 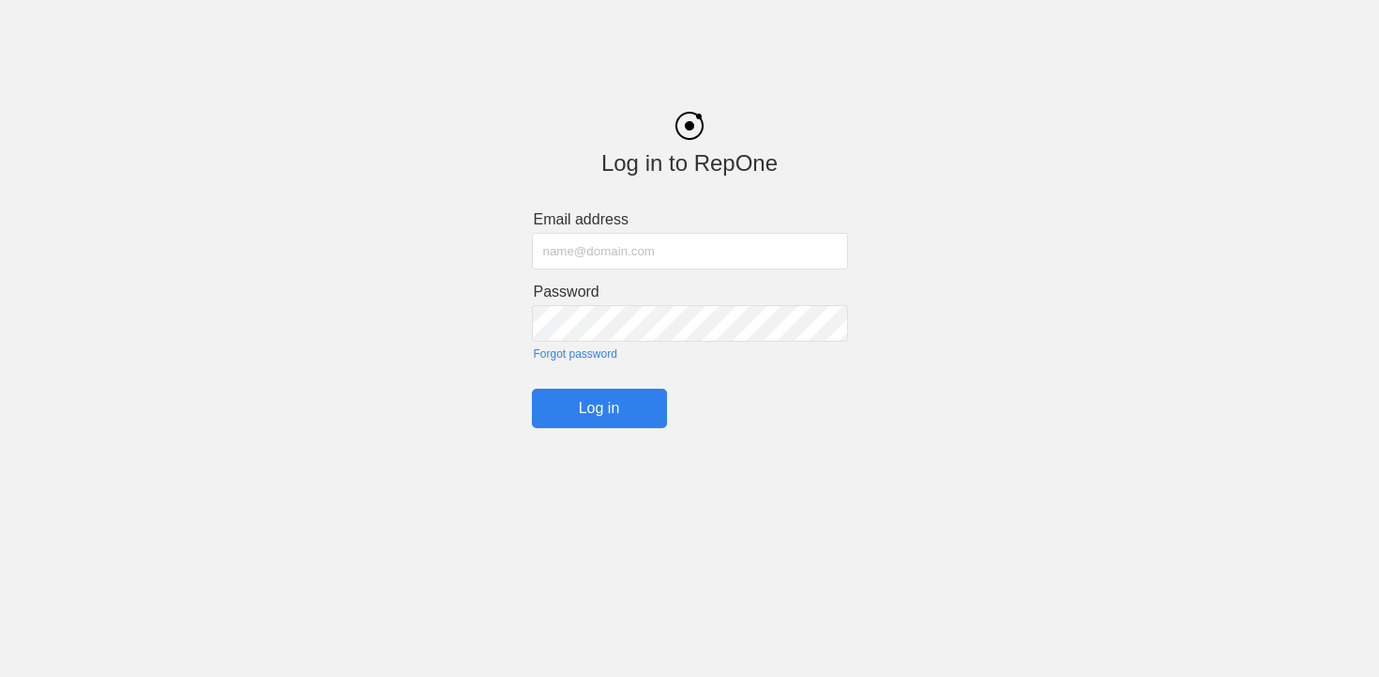 What do you see at coordinates (690, 163) in the screenshot?
I see `div: Log in to RepOne` at bounding box center [690, 163].